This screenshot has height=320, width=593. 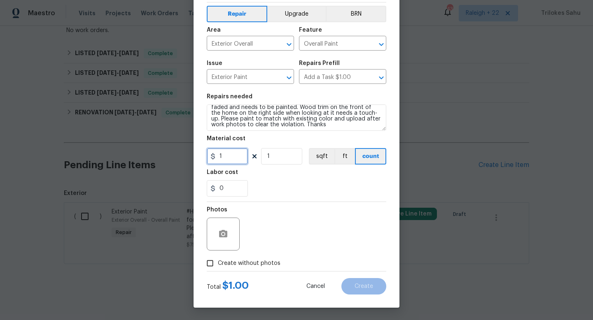 What do you see at coordinates (226, 139) in the screenshot?
I see `h5: Material cost` at bounding box center [226, 139].